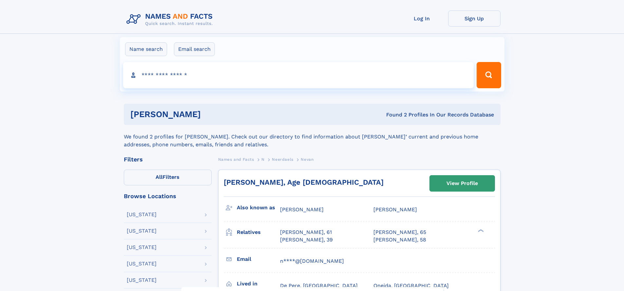 The image size is (624, 291). I want to click on label: Filters, so click(168, 177).